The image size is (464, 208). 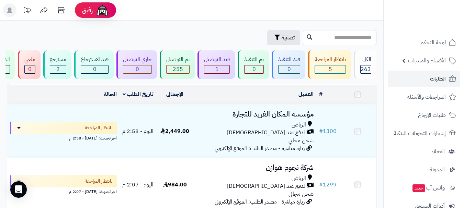 I want to click on a: مسترجع 2, so click(x=57, y=65).